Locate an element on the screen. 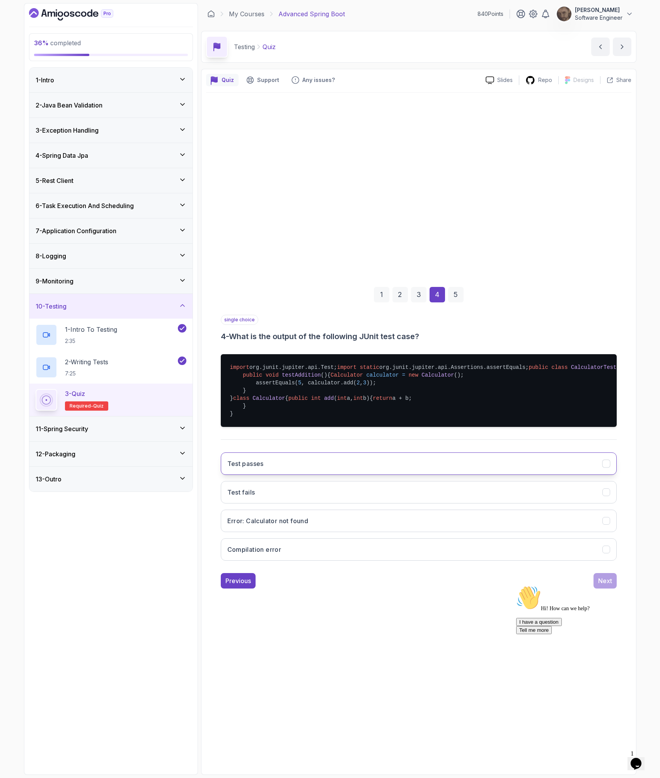  button: 3-QuizRequired-quiz is located at coordinates (111, 400).